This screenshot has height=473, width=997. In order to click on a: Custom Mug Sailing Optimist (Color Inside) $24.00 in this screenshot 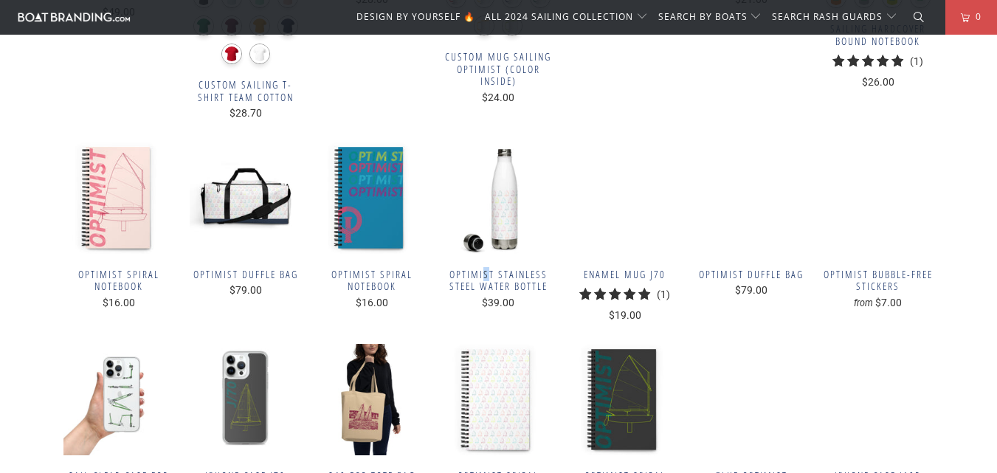, I will do `click(498, 77)`.